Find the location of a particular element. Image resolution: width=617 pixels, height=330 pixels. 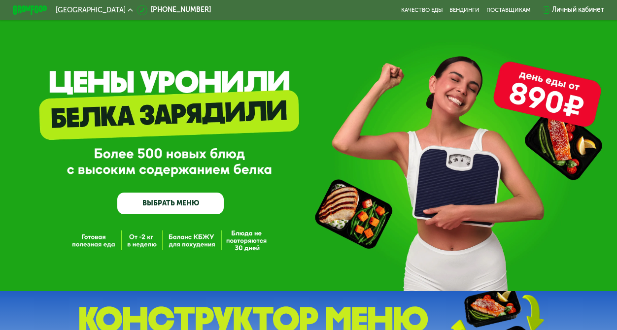

a: ВЫБРАТЬ МЕНЮ is located at coordinates (171, 203).